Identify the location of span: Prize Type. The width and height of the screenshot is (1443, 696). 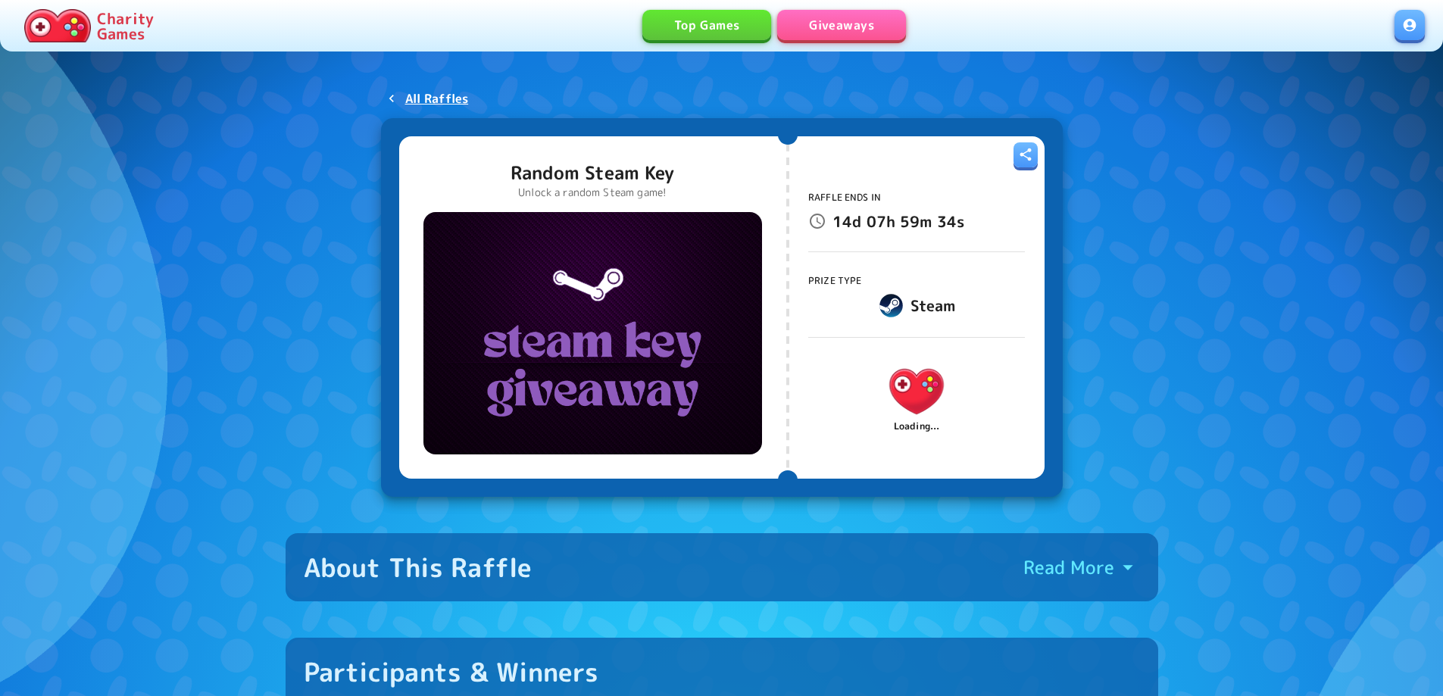
(835, 280).